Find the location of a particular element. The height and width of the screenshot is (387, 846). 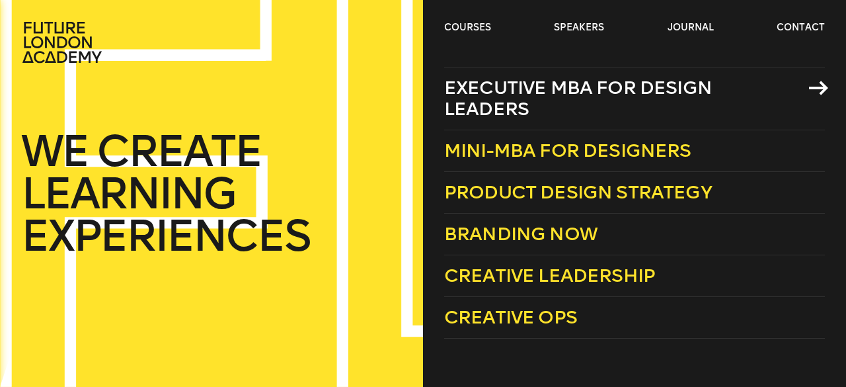

a: Branding Now is located at coordinates (635, 234).